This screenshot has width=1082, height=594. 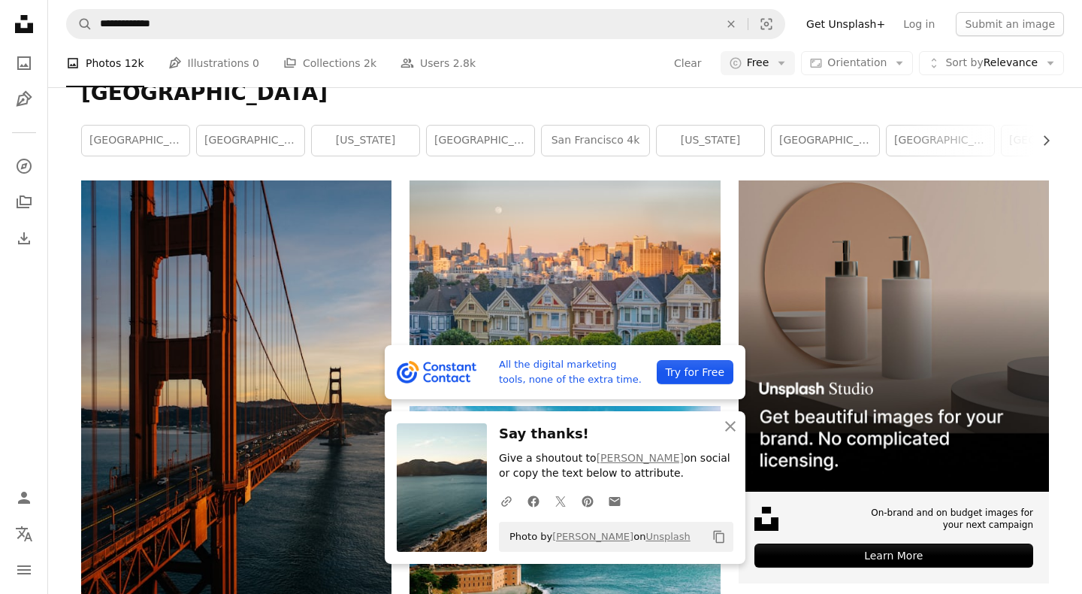 What do you see at coordinates (572, 372) in the screenshot?
I see `span: All the digital marketing tools, none of the extra time.` at bounding box center [572, 372].